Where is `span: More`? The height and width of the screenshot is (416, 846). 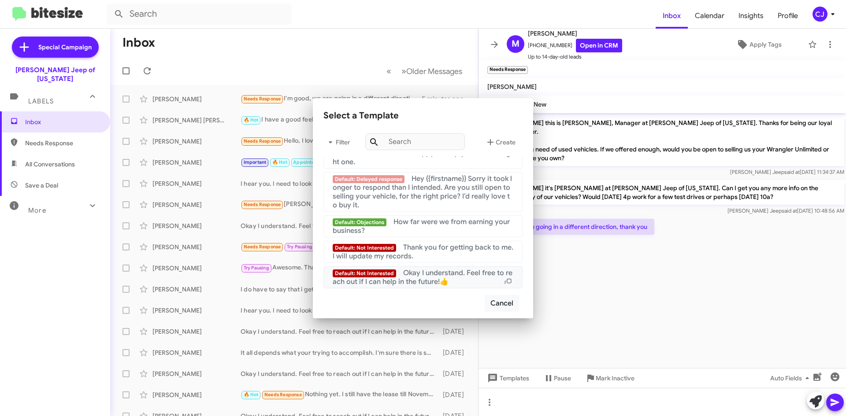
span: More is located at coordinates (37, 211).